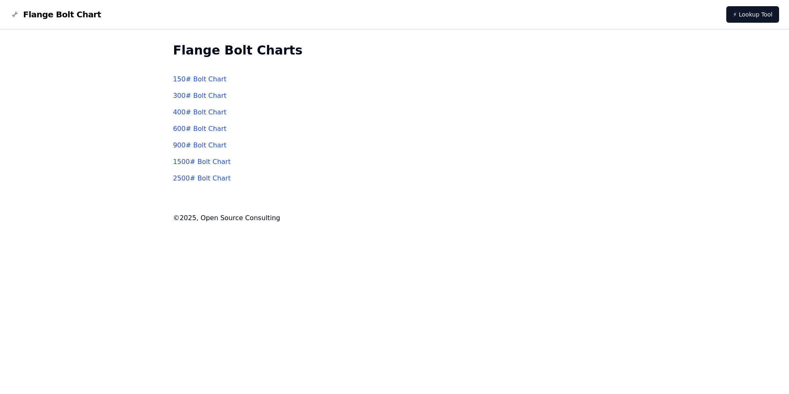 This screenshot has width=789, height=394. Describe the element at coordinates (202, 178) in the screenshot. I see `a: 2500# Bolt Chart` at that location.